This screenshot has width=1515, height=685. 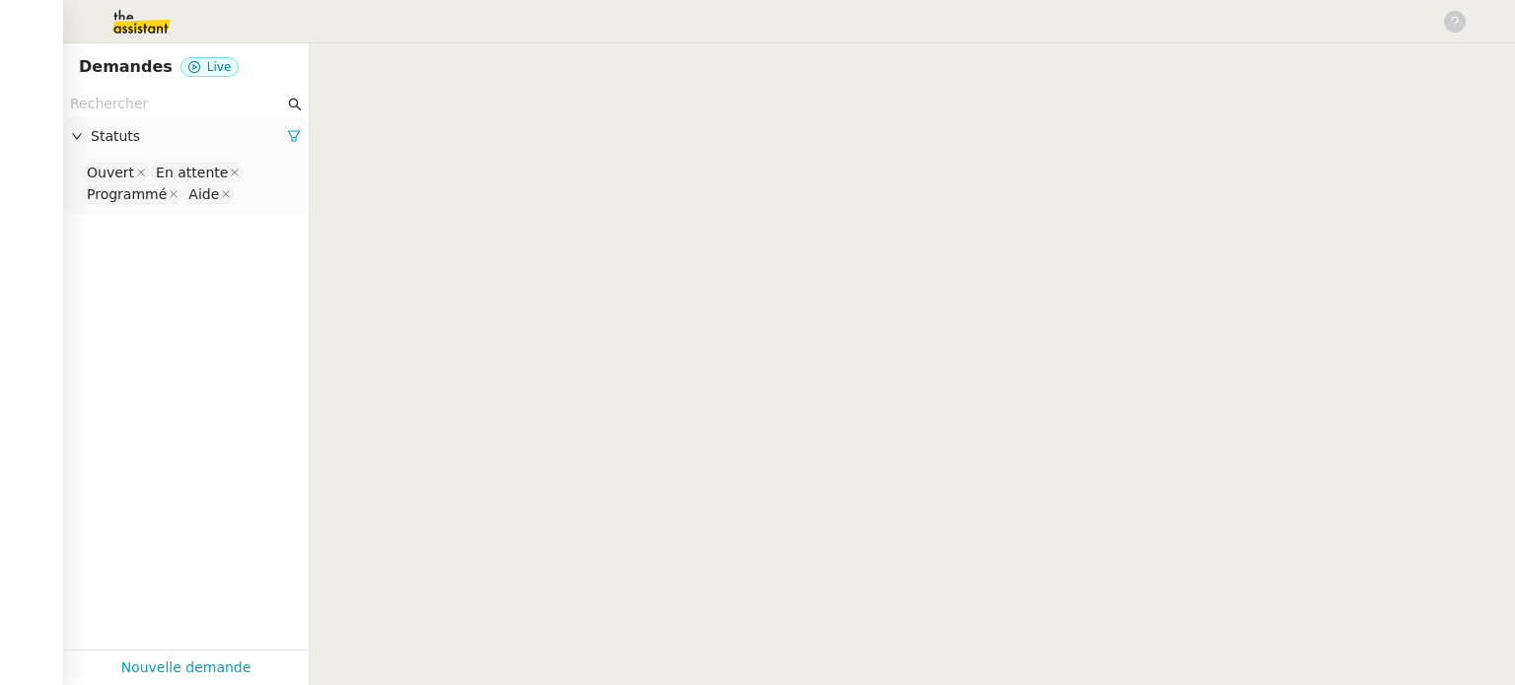 I want to click on nz-select-item: Ouvert, so click(x=115, y=173).